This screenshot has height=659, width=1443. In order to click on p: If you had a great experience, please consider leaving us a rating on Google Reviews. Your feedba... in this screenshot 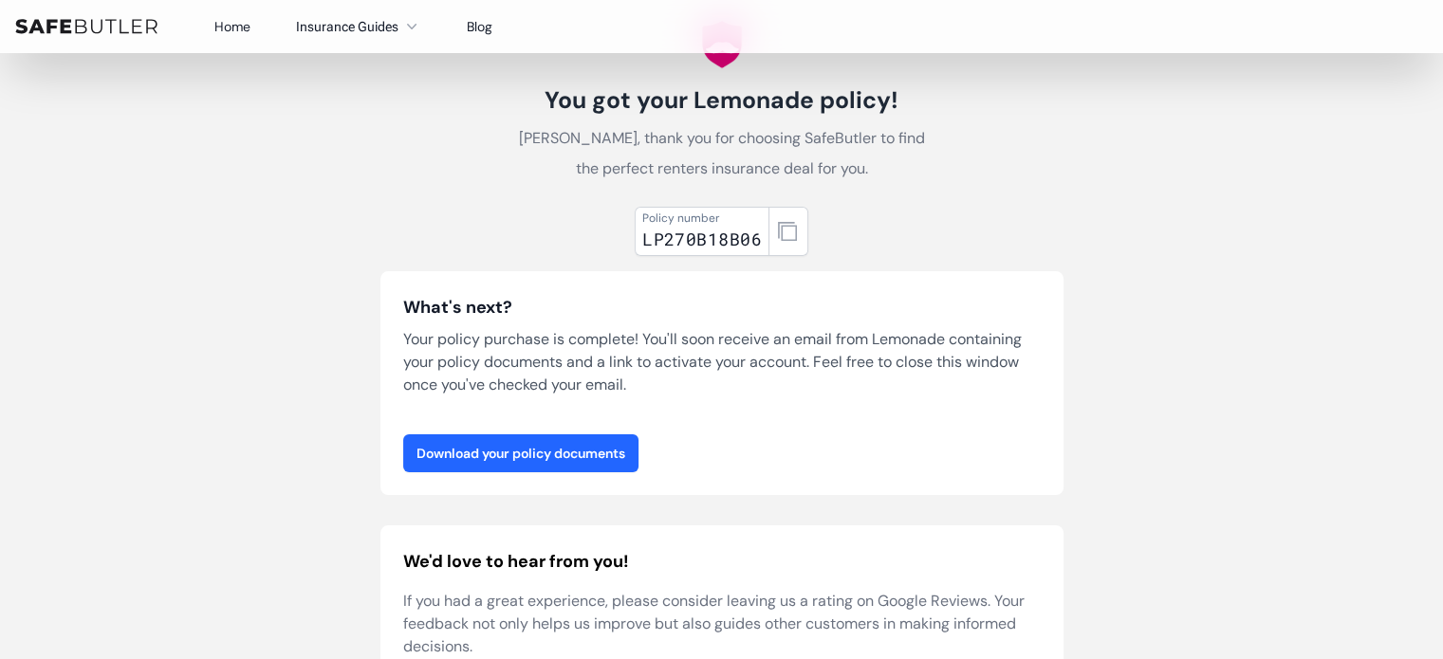, I will do `click(722, 624)`.